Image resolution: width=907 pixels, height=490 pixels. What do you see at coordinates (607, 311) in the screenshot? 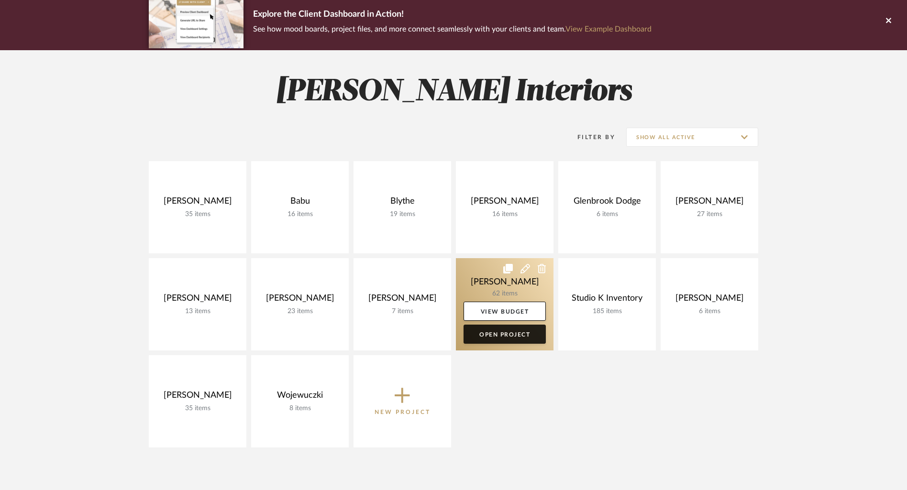
I see `div: 185 items` at bounding box center [607, 311].